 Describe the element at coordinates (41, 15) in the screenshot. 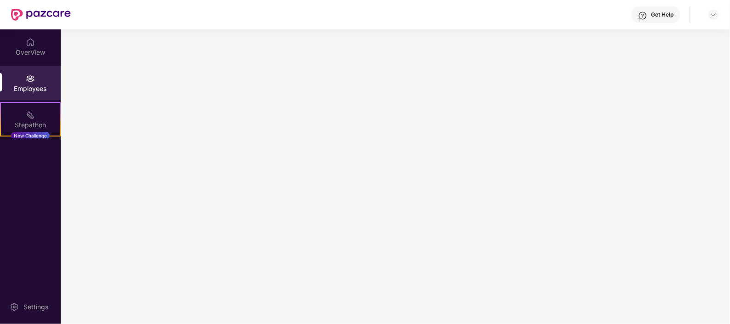

I see `img: New Pazcare Logo` at that location.